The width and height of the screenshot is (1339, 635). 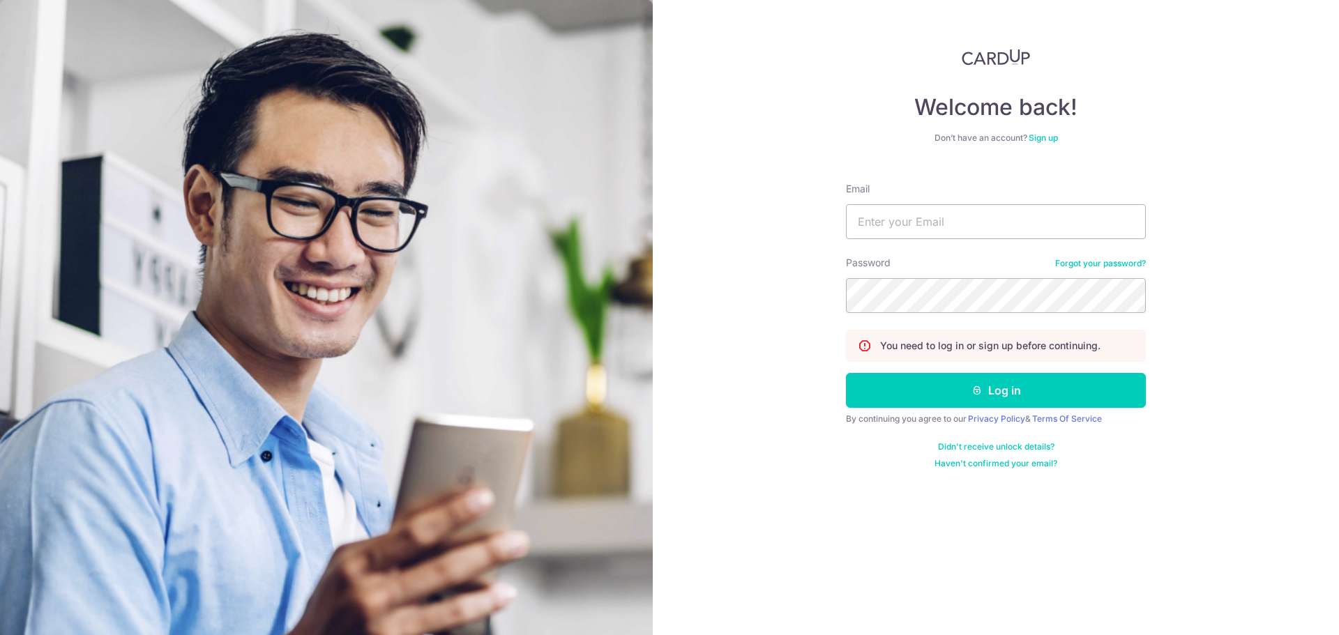 What do you see at coordinates (996, 222) in the screenshot?
I see `input: Enter your Email` at bounding box center [996, 222].